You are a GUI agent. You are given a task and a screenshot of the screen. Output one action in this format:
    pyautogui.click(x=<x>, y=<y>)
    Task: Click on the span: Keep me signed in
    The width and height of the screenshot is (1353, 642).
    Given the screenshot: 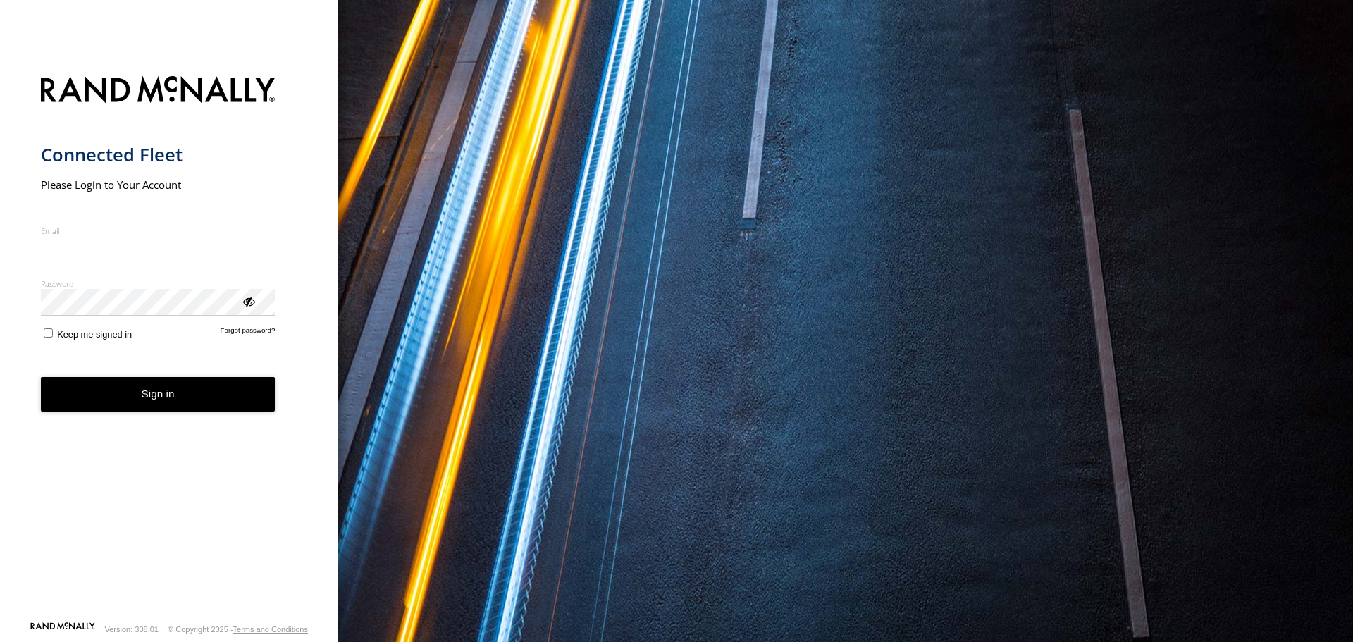 What is the action you would take?
    pyautogui.click(x=94, y=334)
    